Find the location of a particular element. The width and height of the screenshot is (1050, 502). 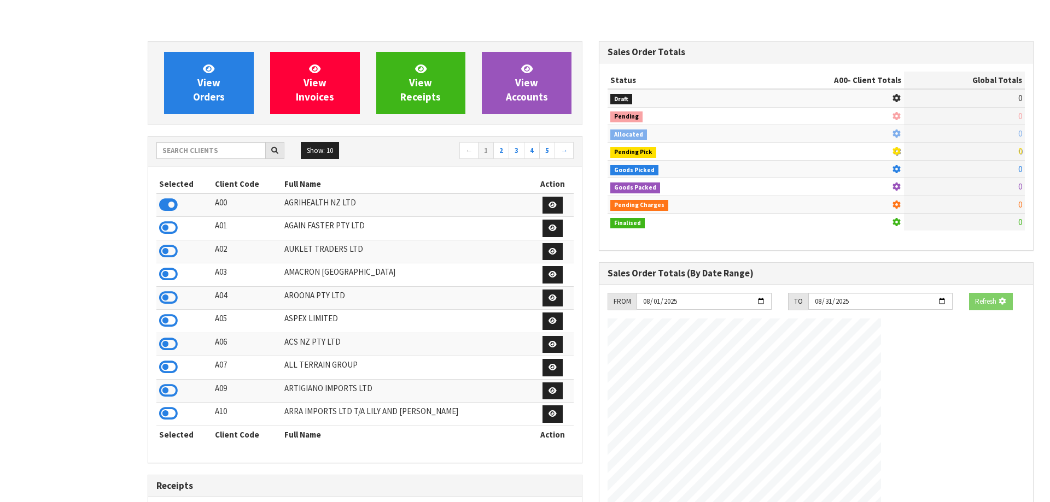

td: A07 is located at coordinates (247, 368).